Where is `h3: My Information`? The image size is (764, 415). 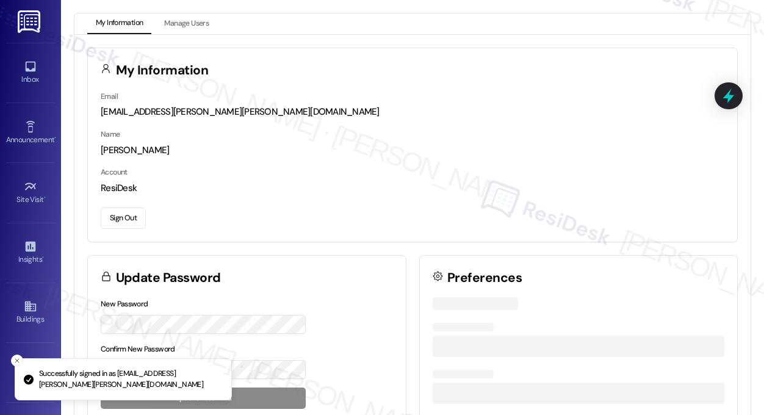
h3: My Information is located at coordinates (162, 70).